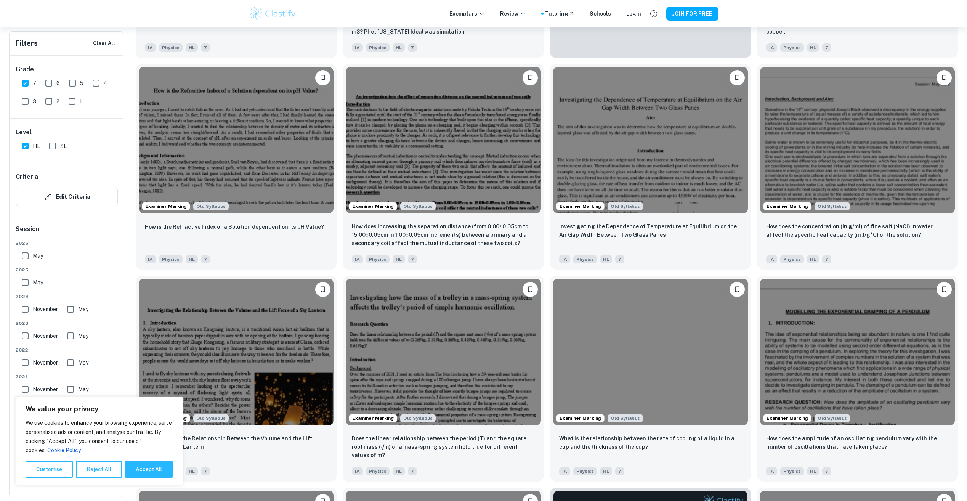  I want to click on a: Cookie Policy, so click(64, 450).